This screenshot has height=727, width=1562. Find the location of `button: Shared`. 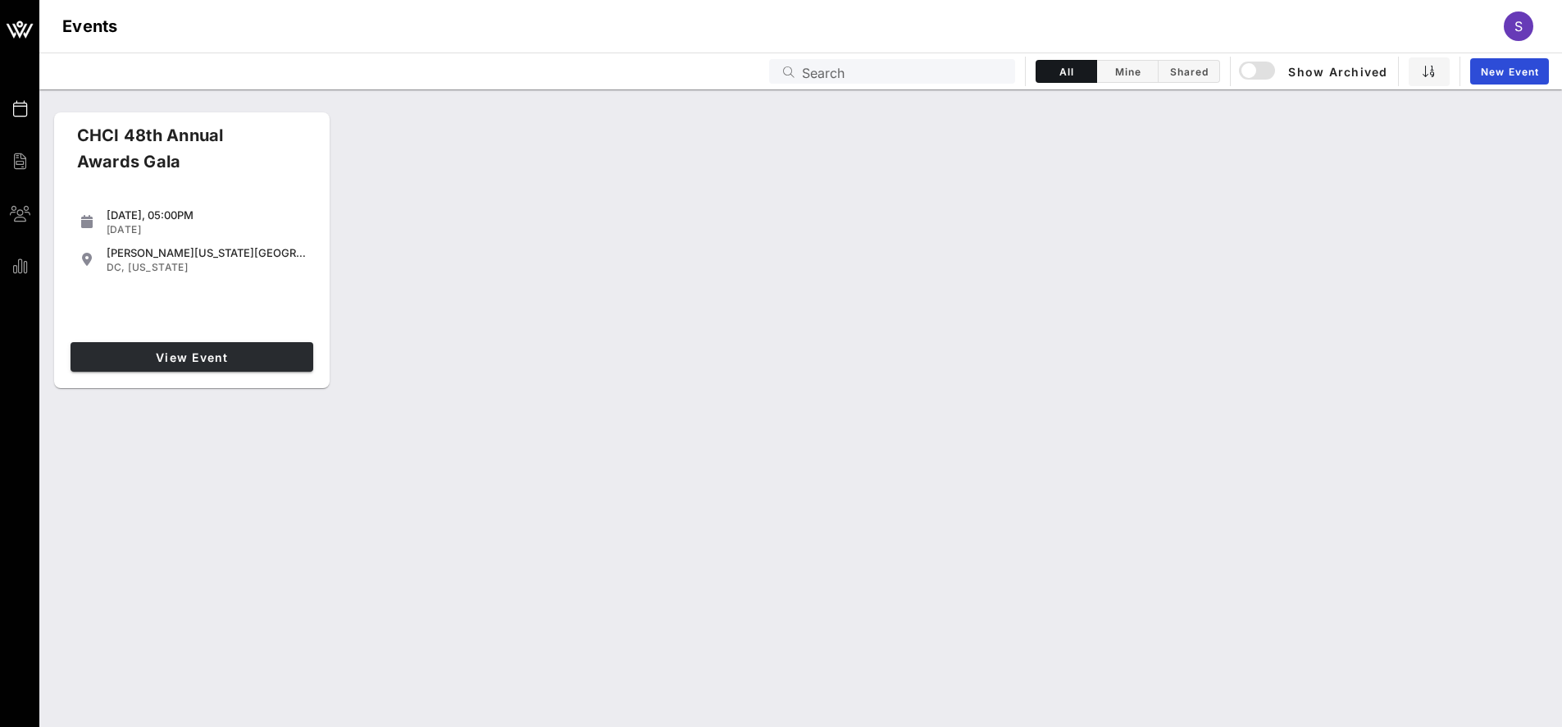

button: Shared is located at coordinates (1189, 71).